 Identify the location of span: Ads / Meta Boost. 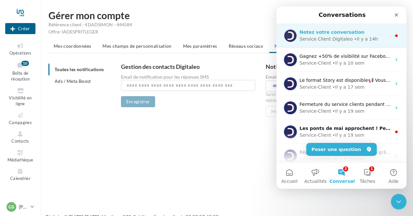
(73, 81).